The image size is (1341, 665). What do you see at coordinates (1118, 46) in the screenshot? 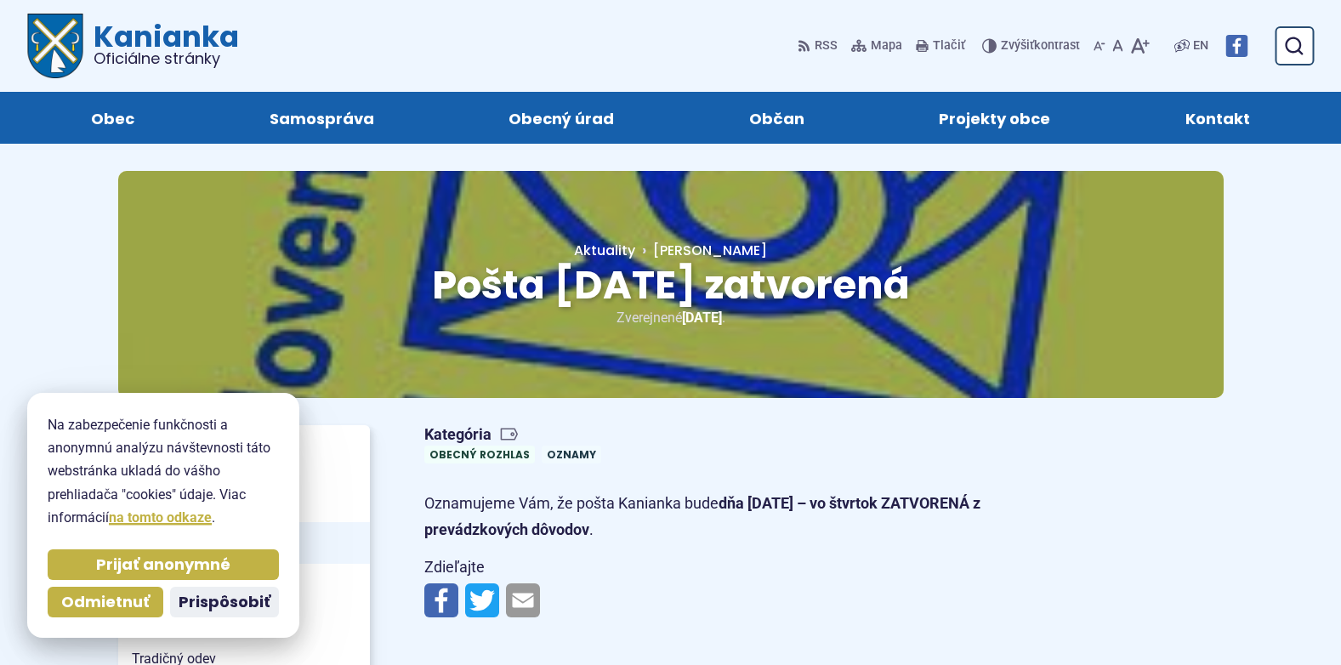
I see `button: Nastaviť pôvodnú veľkosť písma` at bounding box center [1118, 46].